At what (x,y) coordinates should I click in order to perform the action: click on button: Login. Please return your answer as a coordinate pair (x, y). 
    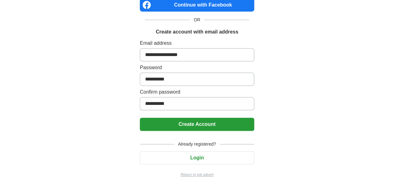
    Looking at the image, I should click on (197, 158).